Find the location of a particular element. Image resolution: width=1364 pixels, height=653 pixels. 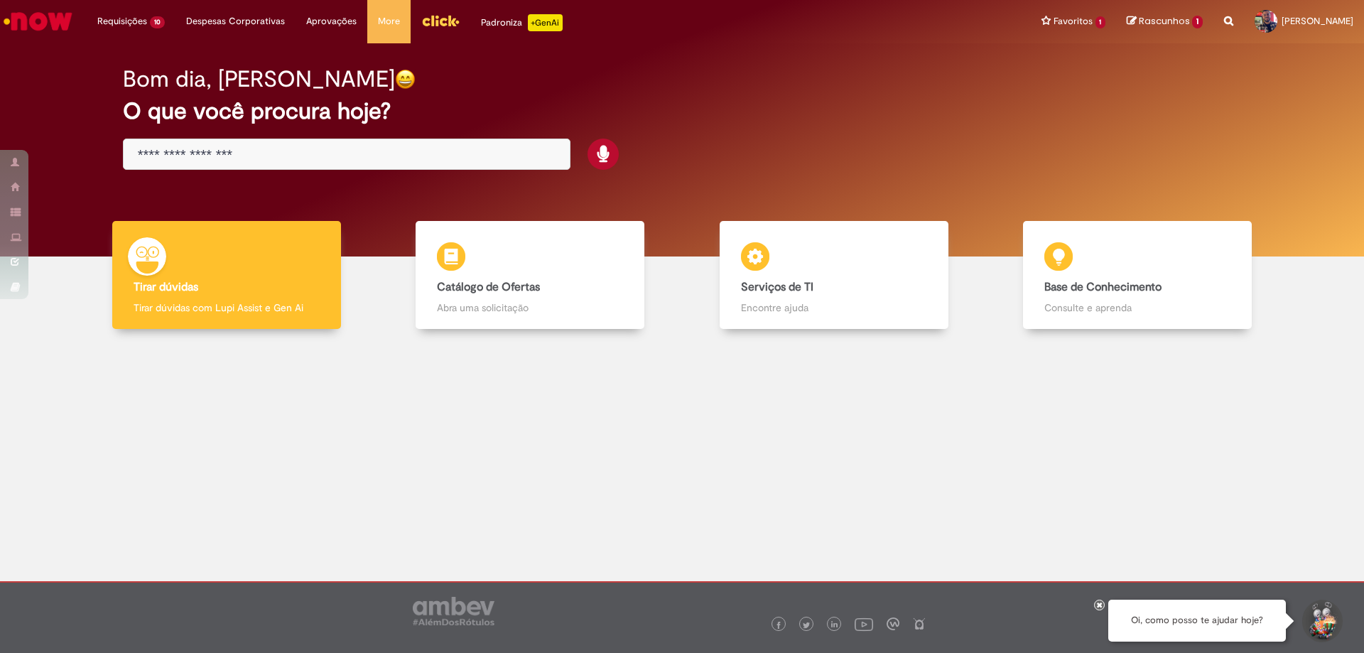

b: Serviços de TI is located at coordinates (777, 287).